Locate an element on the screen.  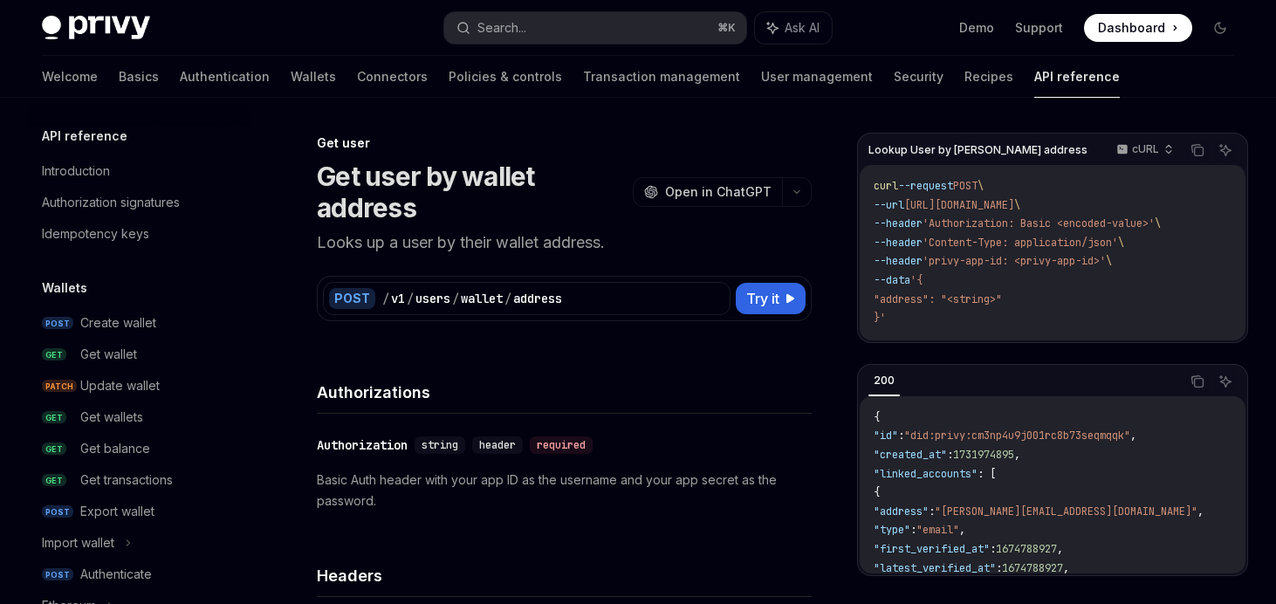
span: Ask AI is located at coordinates (802, 28).